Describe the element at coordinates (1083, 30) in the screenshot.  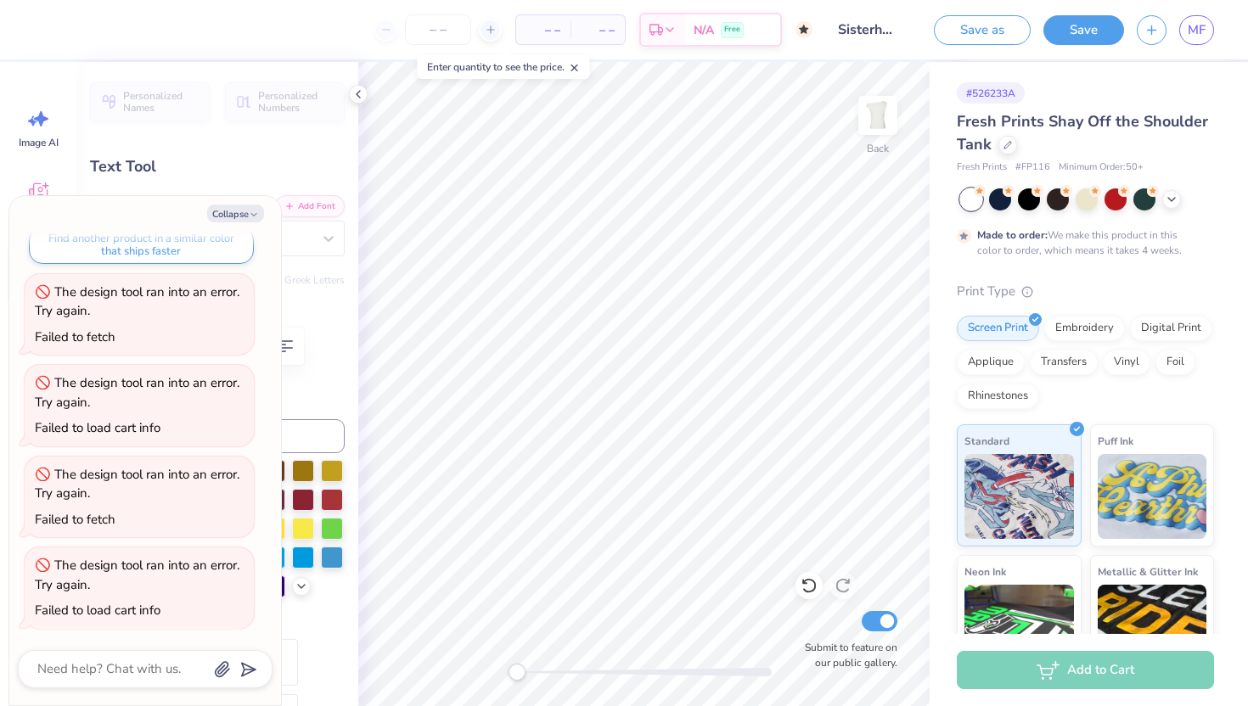
I see `button: Save` at that location.